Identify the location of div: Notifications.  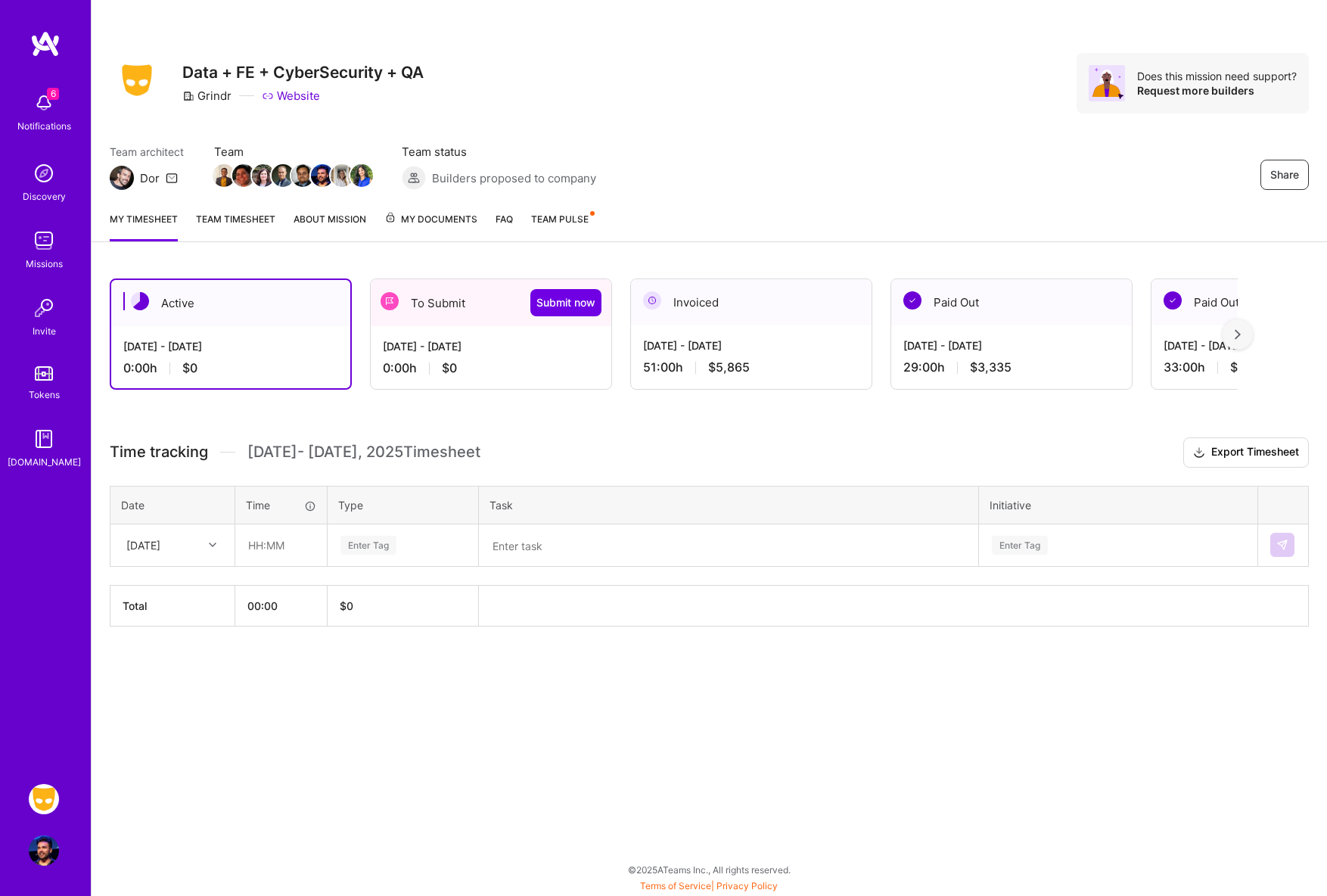
(44, 126).